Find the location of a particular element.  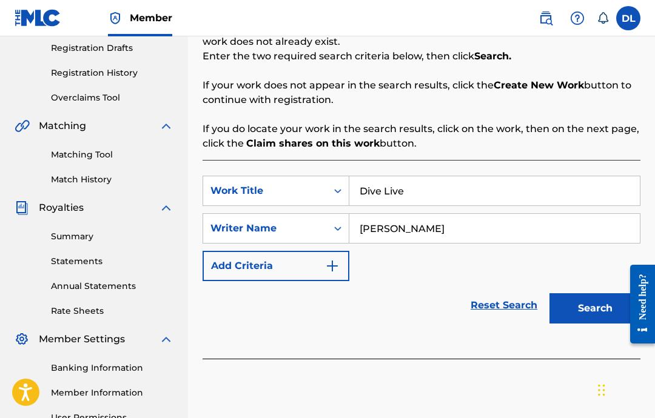

p: If your work does not appear in the search results, click the button to continue with registration. is located at coordinates (421, 93).